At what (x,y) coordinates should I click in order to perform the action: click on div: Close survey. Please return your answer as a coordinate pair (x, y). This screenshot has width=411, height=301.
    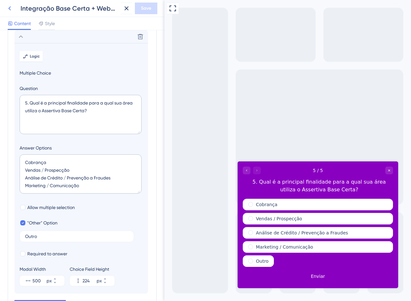
    Looking at the image, I should click on (152, 9).